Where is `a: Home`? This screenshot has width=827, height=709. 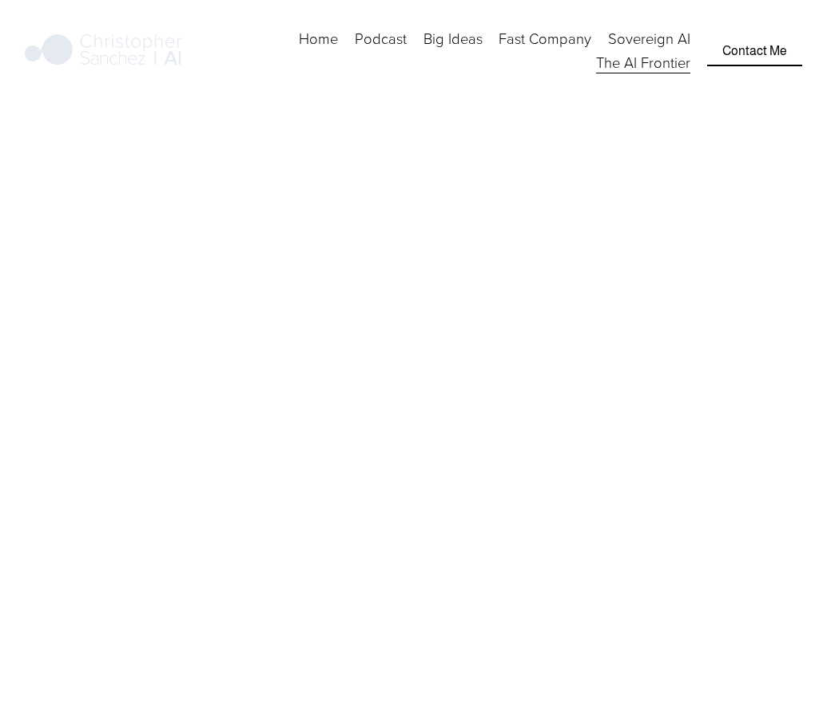 a: Home is located at coordinates (318, 40).